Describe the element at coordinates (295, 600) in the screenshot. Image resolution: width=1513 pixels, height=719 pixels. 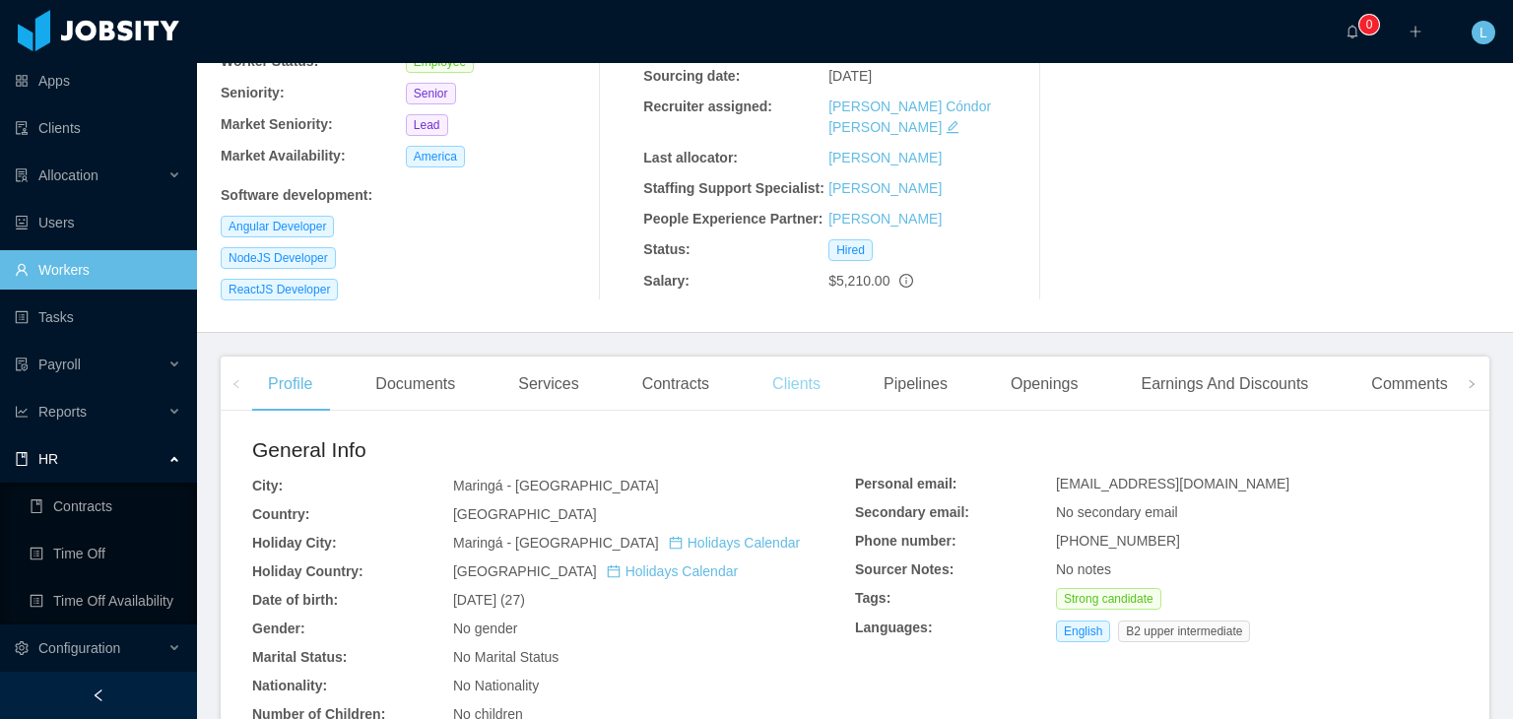
I see `b: Date of birth:` at that location.